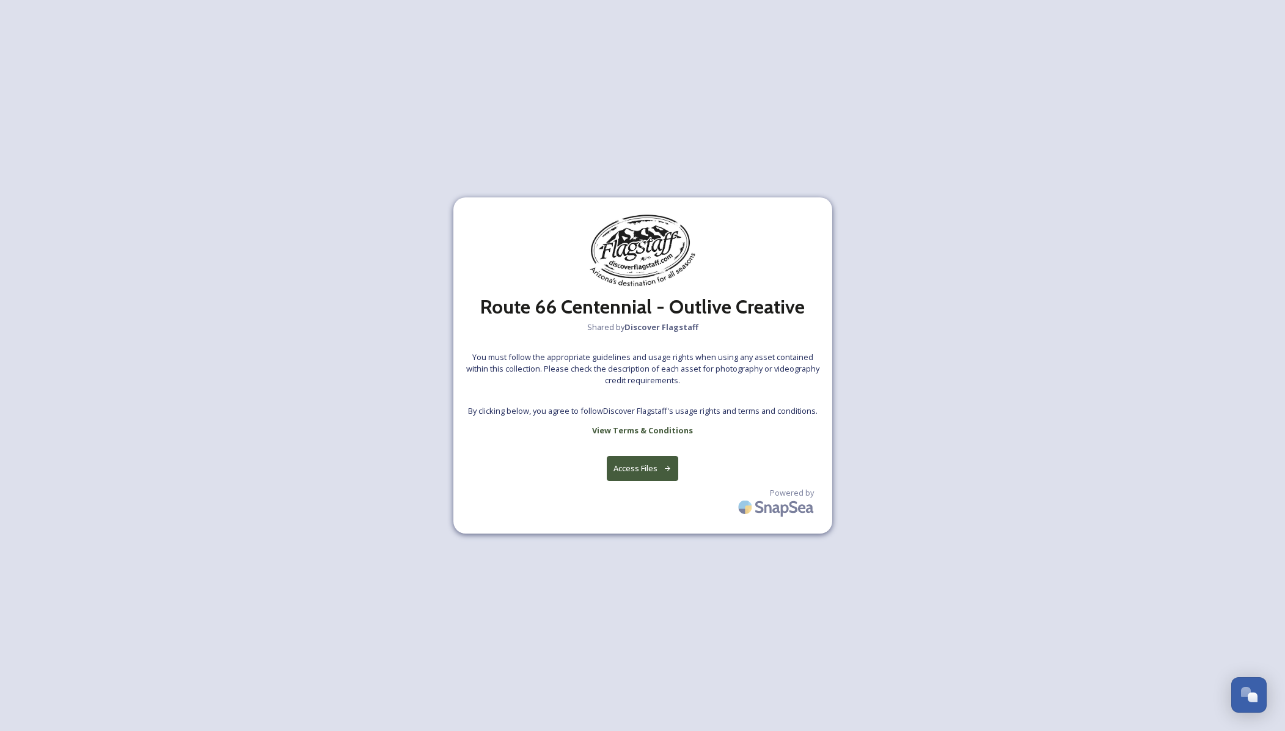  I want to click on img: SnapSea Logo, so click(777, 507).